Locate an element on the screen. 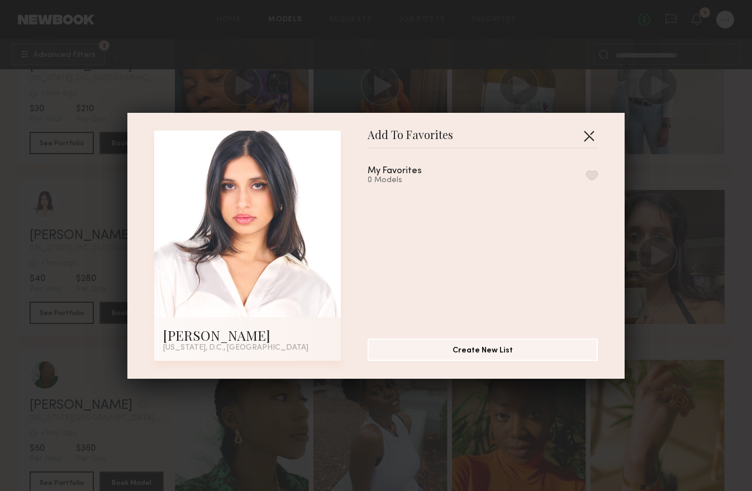  span: Add To Favorites is located at coordinates (410, 139).